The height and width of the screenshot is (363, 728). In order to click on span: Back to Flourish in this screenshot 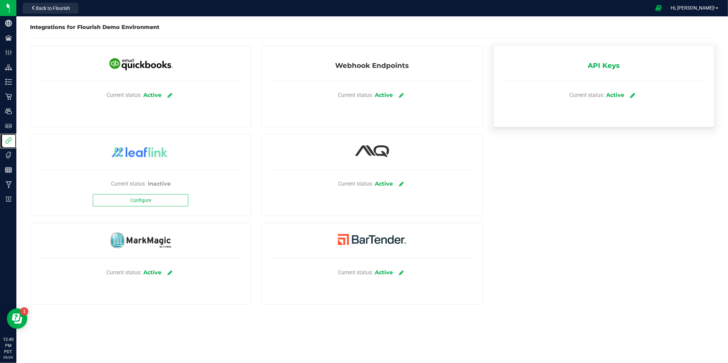, I will do `click(53, 8)`.